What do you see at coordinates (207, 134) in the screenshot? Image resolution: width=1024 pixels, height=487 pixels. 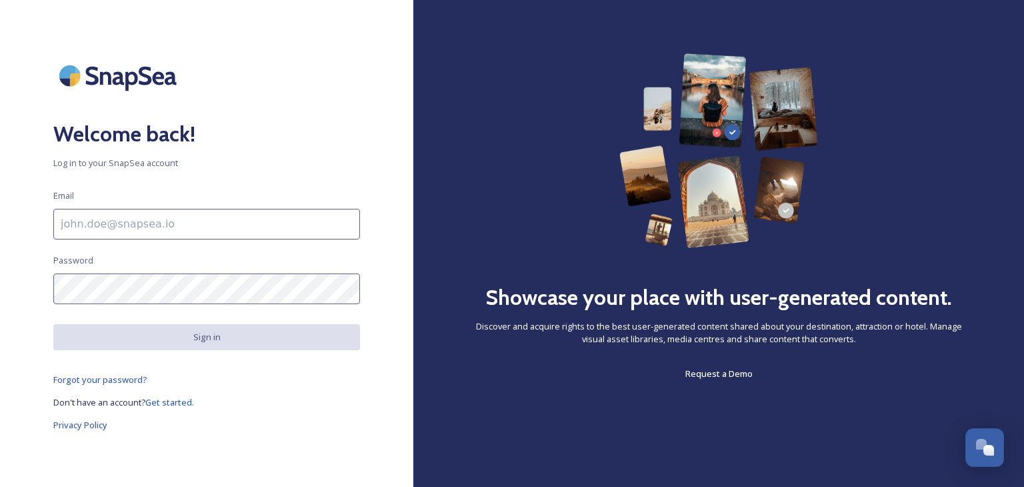 I see `h2: Welcome back!` at bounding box center [207, 134].